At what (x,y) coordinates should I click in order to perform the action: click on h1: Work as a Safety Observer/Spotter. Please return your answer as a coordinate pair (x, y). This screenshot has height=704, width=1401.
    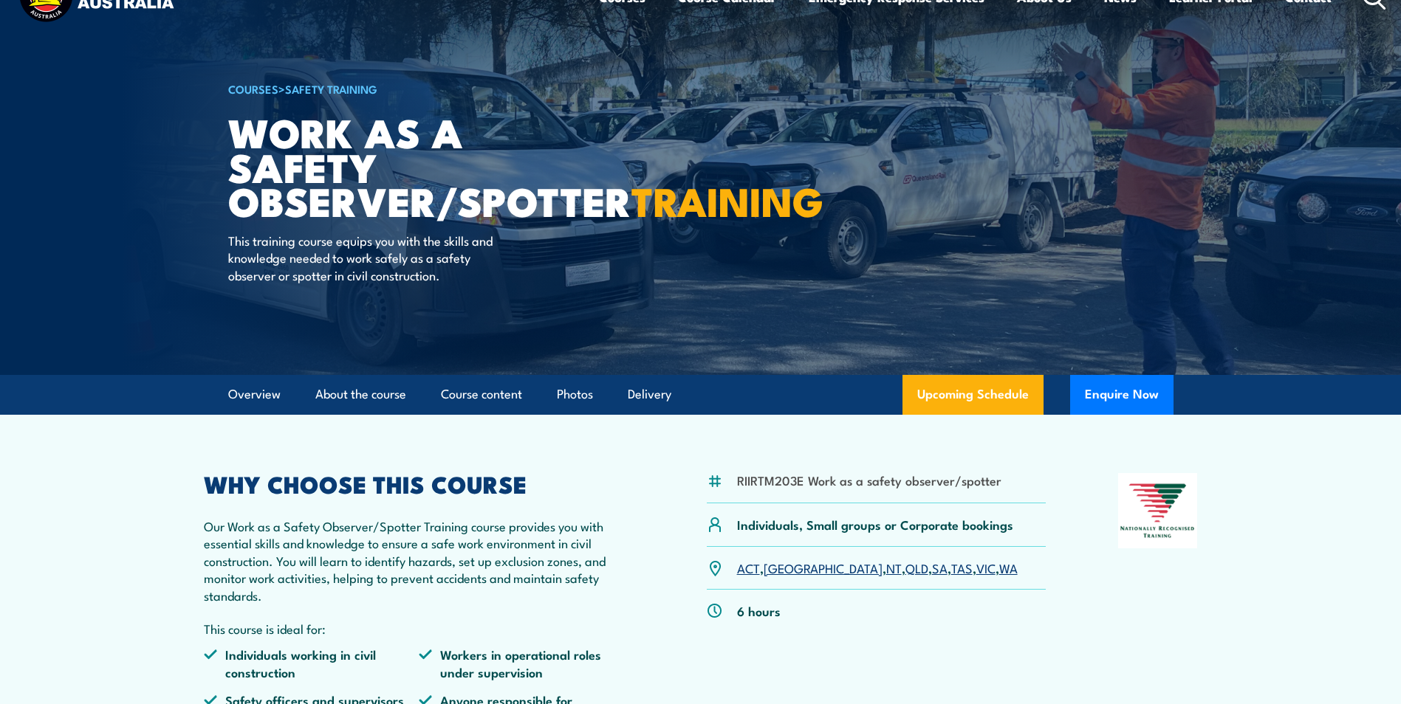
    Looking at the image, I should click on (411, 166).